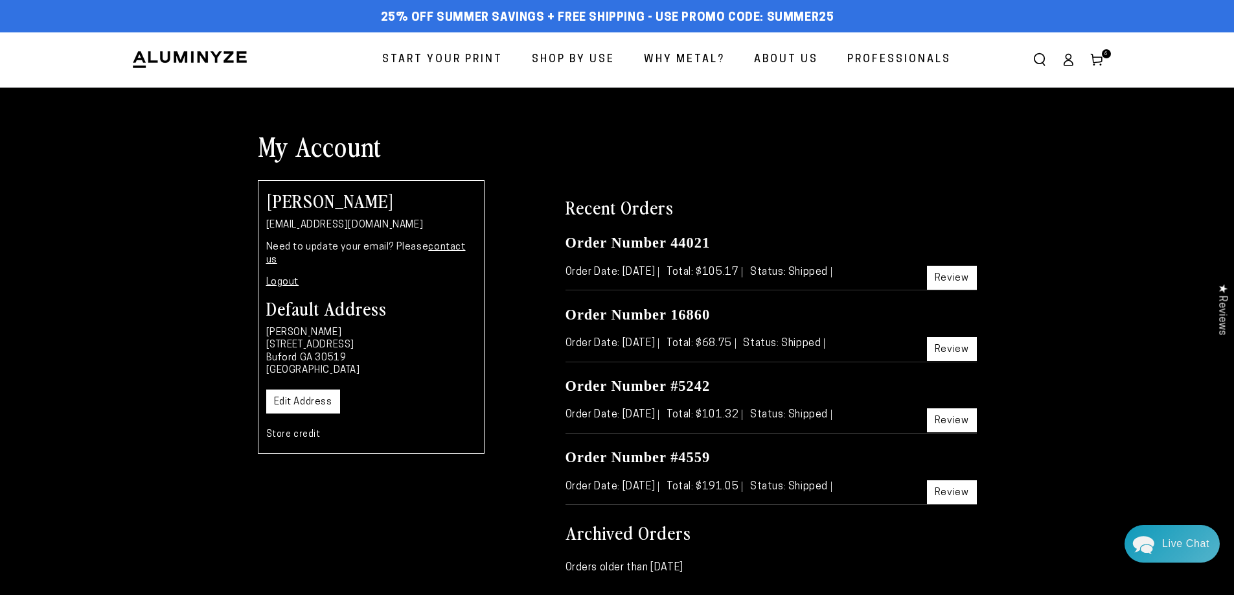 The width and height of the screenshot is (1234, 595). Describe the element at coordinates (704, 415) in the screenshot. I see `span: Total: $101.32` at that location.